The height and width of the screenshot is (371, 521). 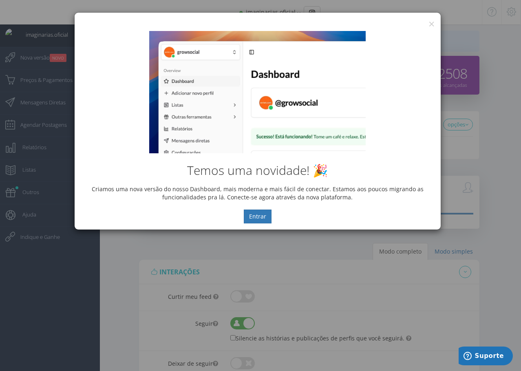 What do you see at coordinates (258, 193) in the screenshot?
I see `p: Criamos uma nova versão do nosso Dashboard, mais moderna e mais fácil de conectar. Estamos aos po...` at bounding box center [258, 193].